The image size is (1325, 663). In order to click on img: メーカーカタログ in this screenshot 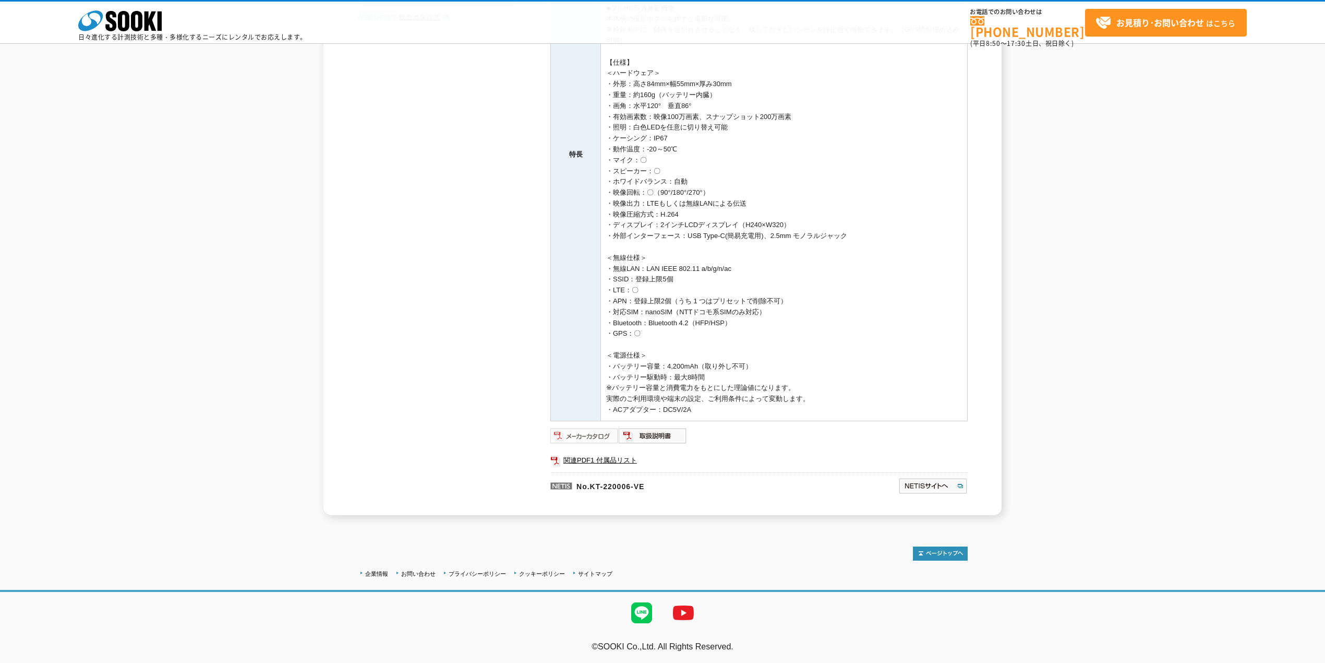, I will do `click(584, 436)`.